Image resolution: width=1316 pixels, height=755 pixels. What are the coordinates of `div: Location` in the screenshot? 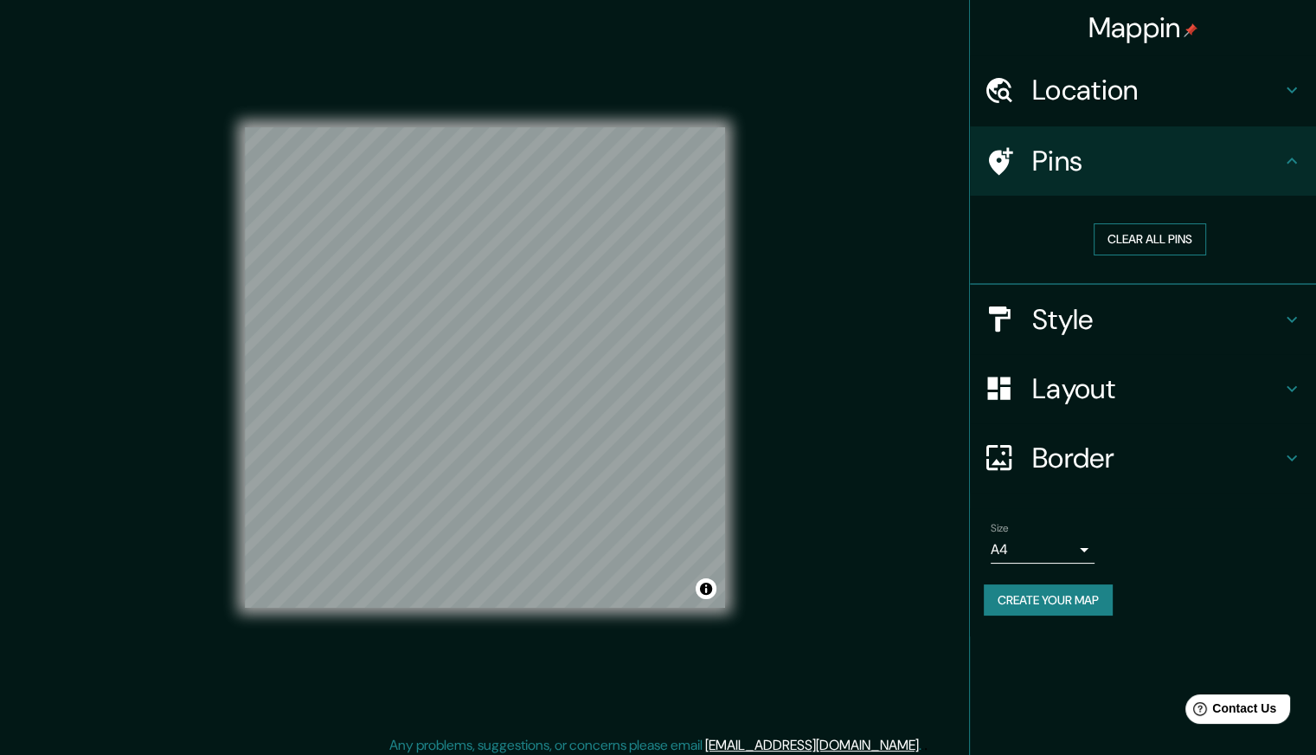 It's located at (1143, 90).